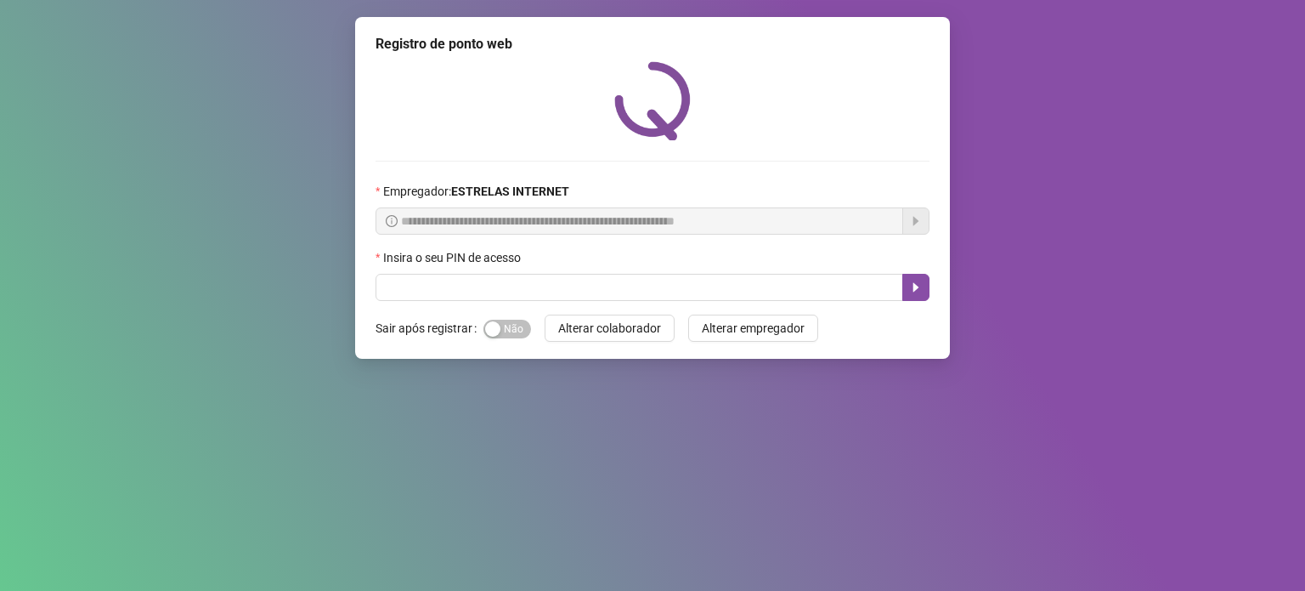  What do you see at coordinates (510, 191) in the screenshot?
I see `strong: ESTRELAS INTERNET` at bounding box center [510, 191].